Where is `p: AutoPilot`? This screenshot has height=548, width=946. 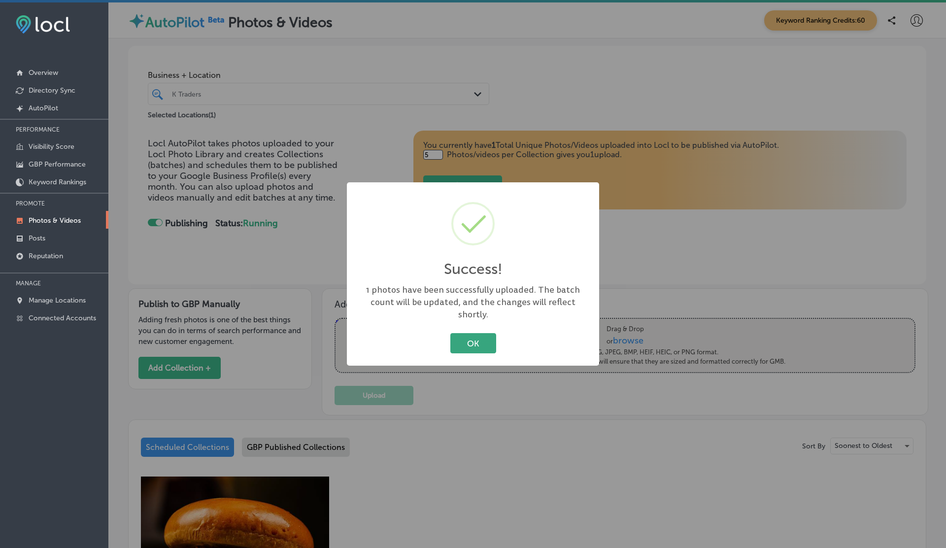
p: AutoPilot is located at coordinates (43, 108).